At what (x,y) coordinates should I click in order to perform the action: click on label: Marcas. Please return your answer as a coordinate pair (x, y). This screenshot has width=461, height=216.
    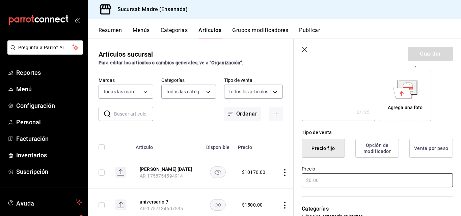
    Looking at the image, I should click on (126, 80).